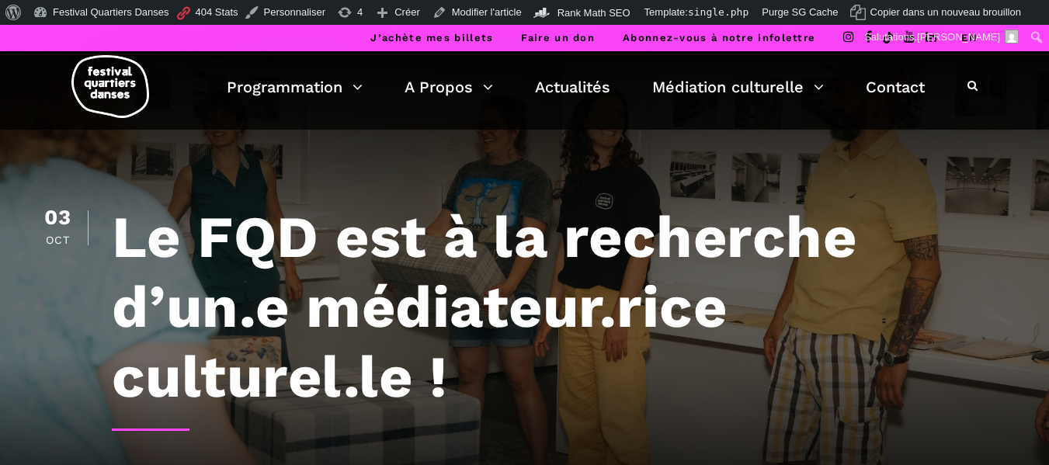 This screenshot has width=1049, height=465. Describe the element at coordinates (294, 87) in the screenshot. I see `a: Programmation` at that location.